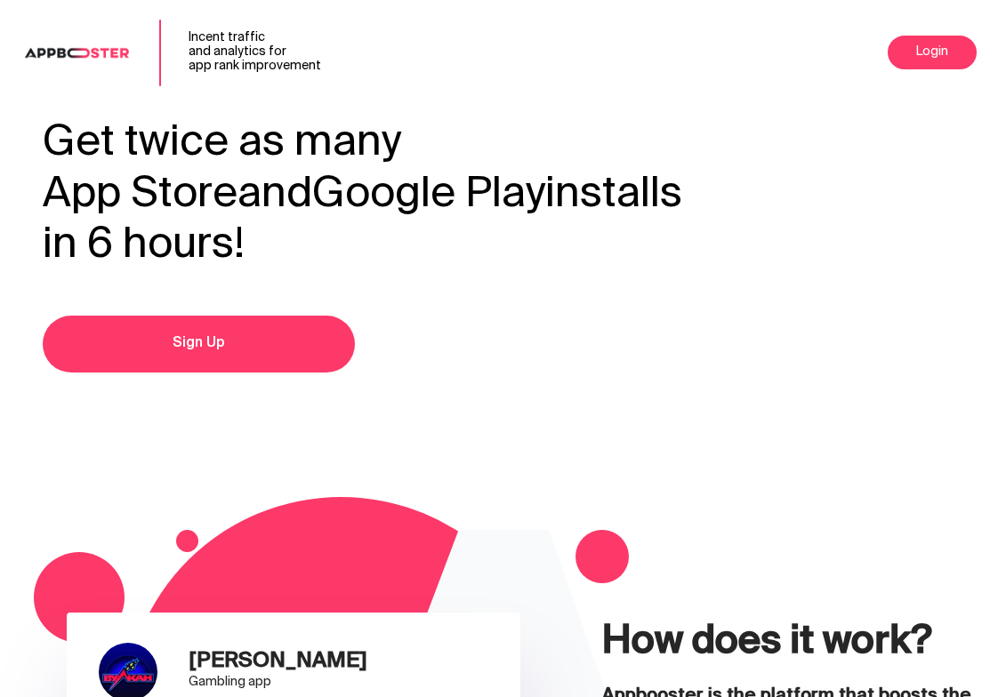 Image resolution: width=998 pixels, height=697 pixels. What do you see at coordinates (254, 52) in the screenshot?
I see `span: Incent traffic and analytics for app rank improvement` at bounding box center [254, 52].